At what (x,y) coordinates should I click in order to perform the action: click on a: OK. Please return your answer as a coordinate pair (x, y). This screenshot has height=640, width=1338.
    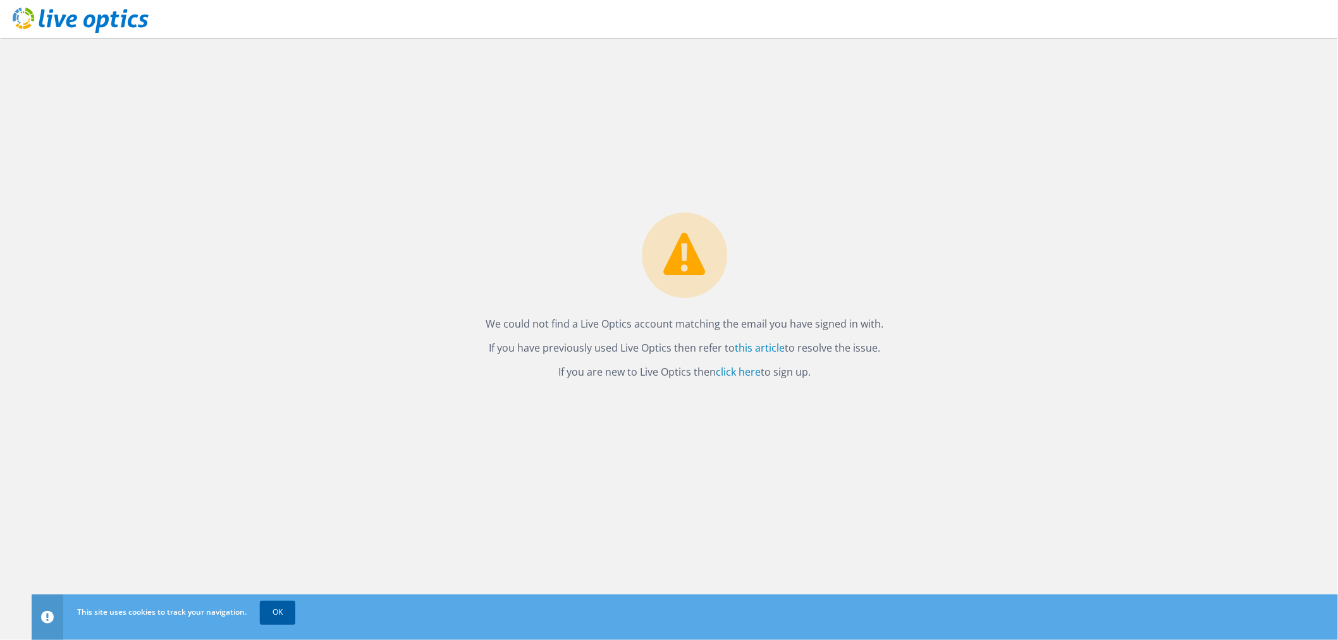
    Looking at the image, I should click on (277, 612).